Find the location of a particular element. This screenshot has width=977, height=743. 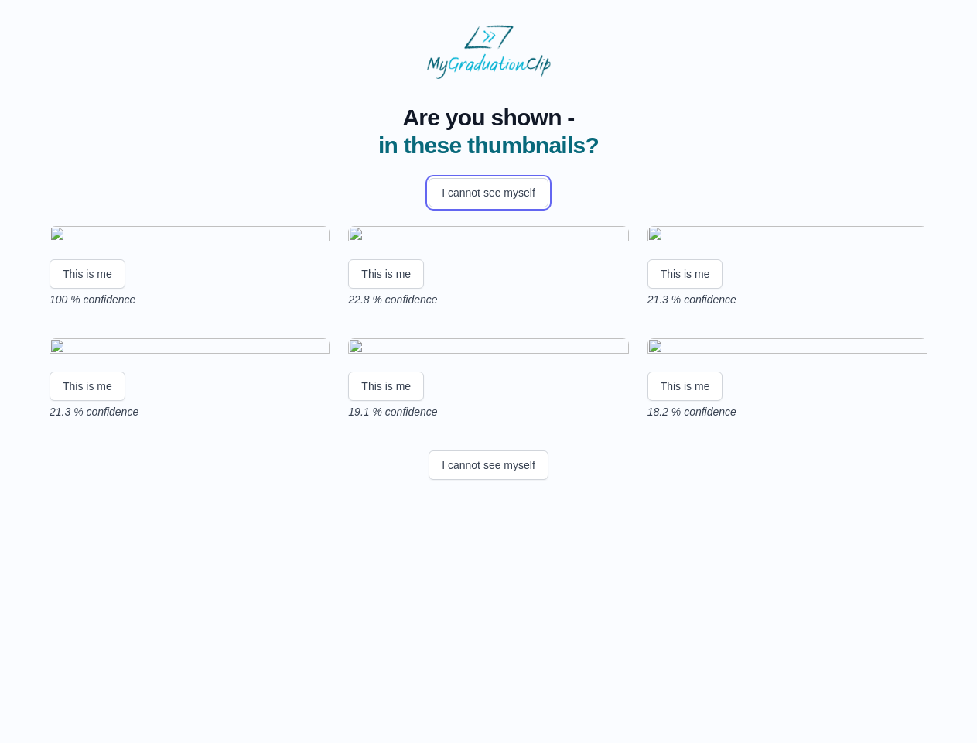

img: 828d07bc739d2621782ec39d7b4d3eb3a8d83b10.gif is located at coordinates (190, 348).